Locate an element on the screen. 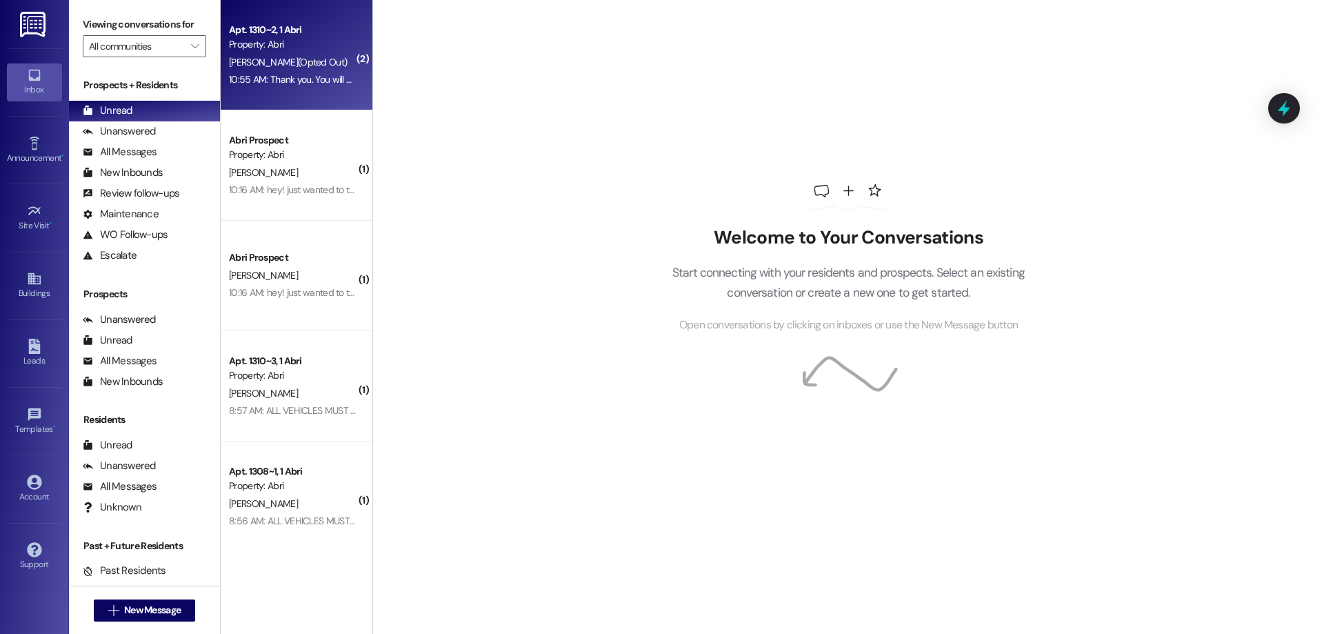 The width and height of the screenshot is (1324, 634). div: 10:55 AM: Thank you. You will no longer receive texts from this thread. Please reply with 'UNSTOP... is located at coordinates (558, 79).